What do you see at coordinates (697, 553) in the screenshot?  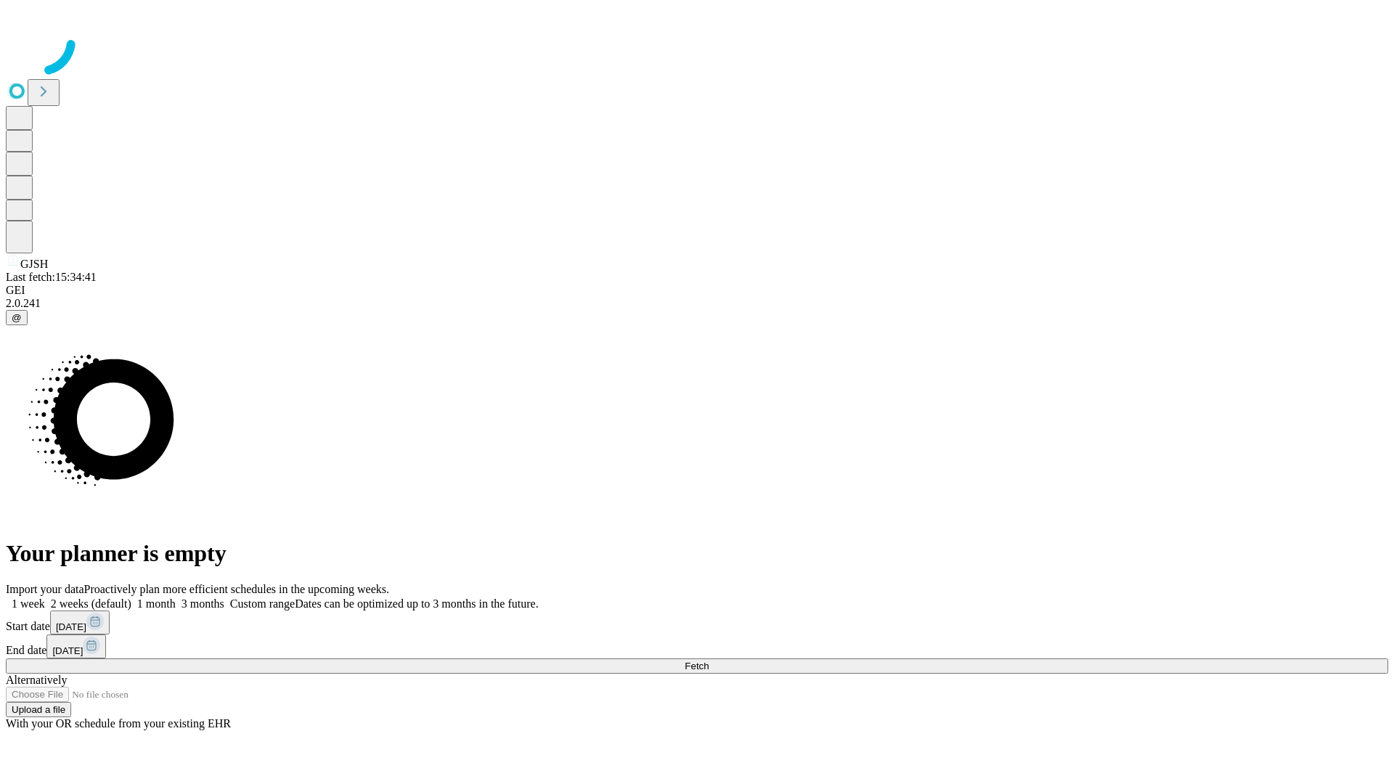 I see `h1: Your planner is empty` at bounding box center [697, 553].